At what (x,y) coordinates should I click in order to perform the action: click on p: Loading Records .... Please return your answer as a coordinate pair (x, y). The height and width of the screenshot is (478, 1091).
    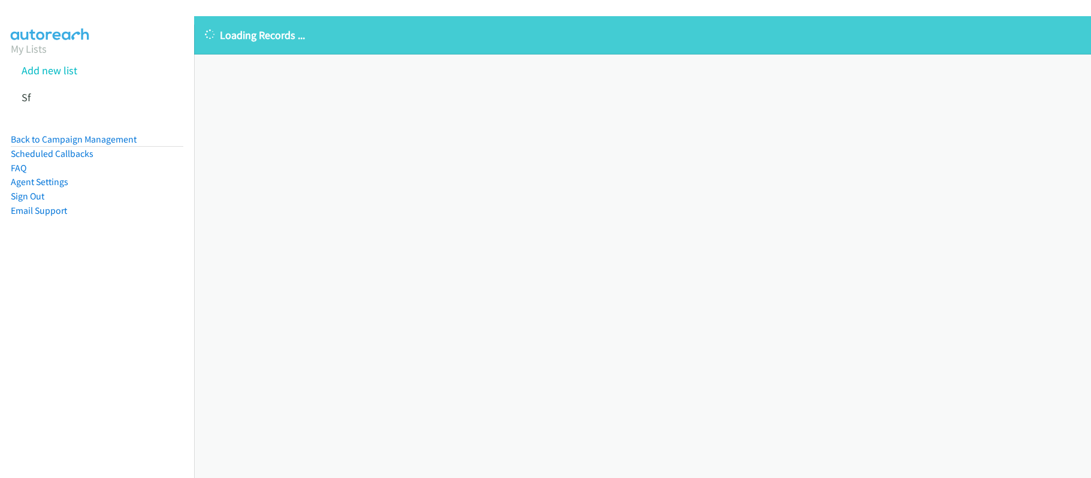
    Looking at the image, I should click on (642, 35).